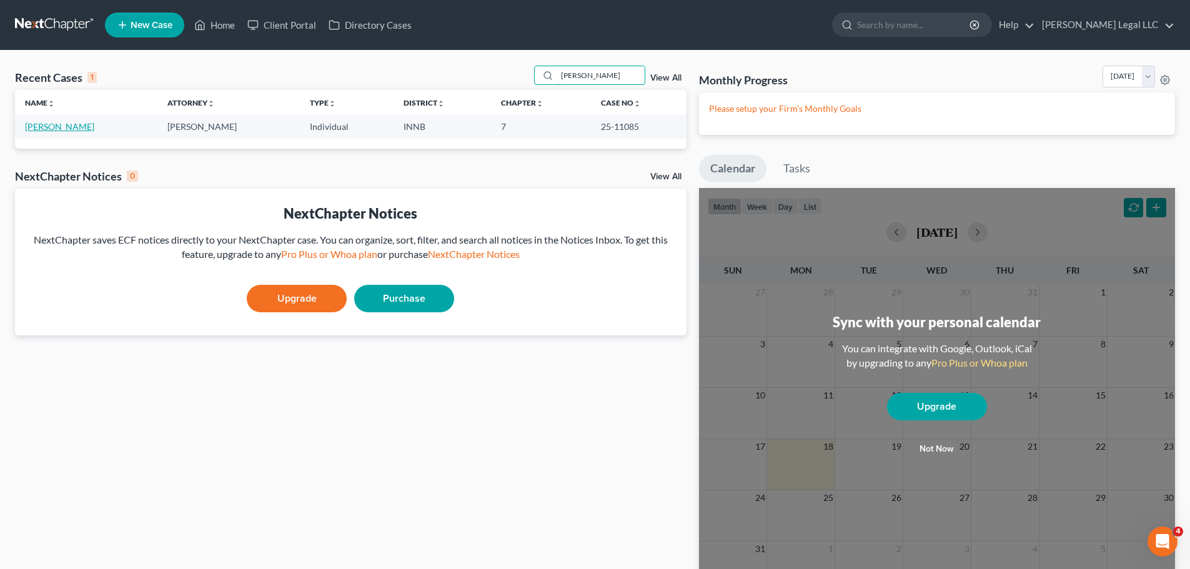 The image size is (1190, 569). I want to click on button: Not now, so click(937, 449).